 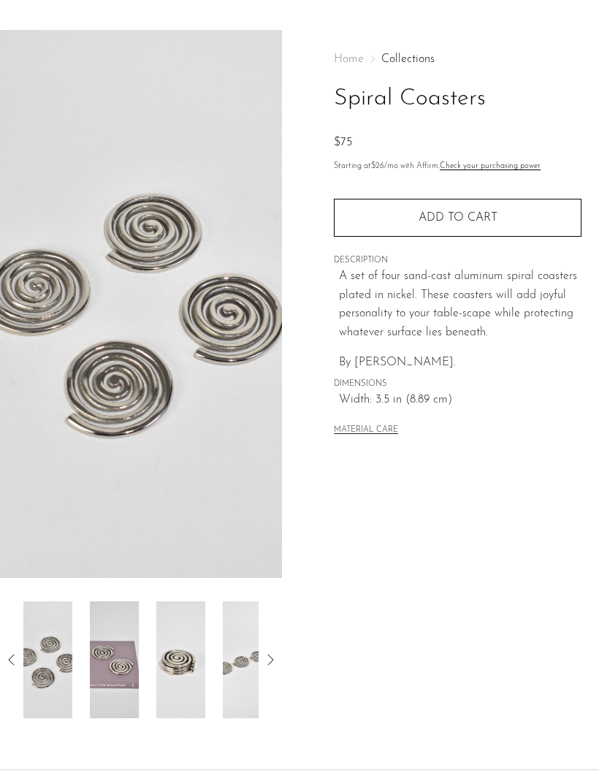 What do you see at coordinates (458, 167) in the screenshot?
I see `p: Starting at /mo with Affirm.` at bounding box center [458, 167].